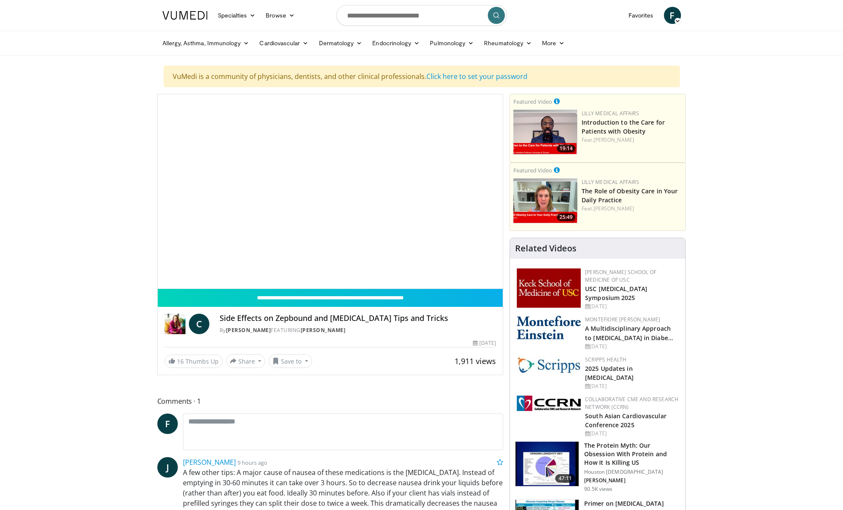 This screenshot has width=843, height=510. What do you see at coordinates (246, 361) in the screenshot?
I see `button: Share` at bounding box center [246, 361].